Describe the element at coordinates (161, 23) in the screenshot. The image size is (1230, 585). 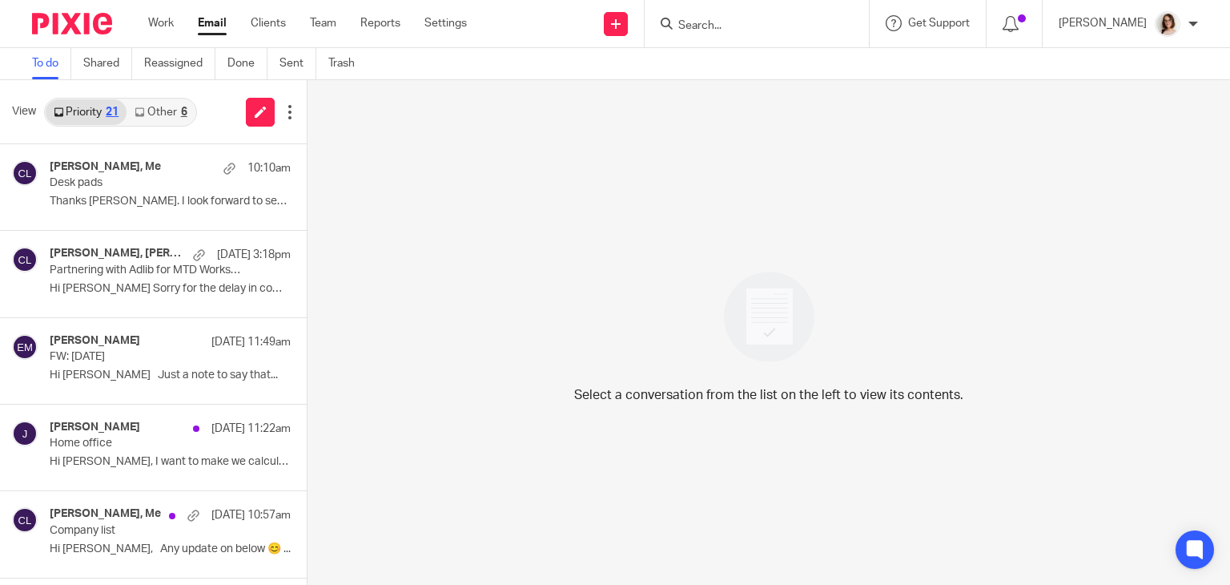
I see `a: Work` at that location.